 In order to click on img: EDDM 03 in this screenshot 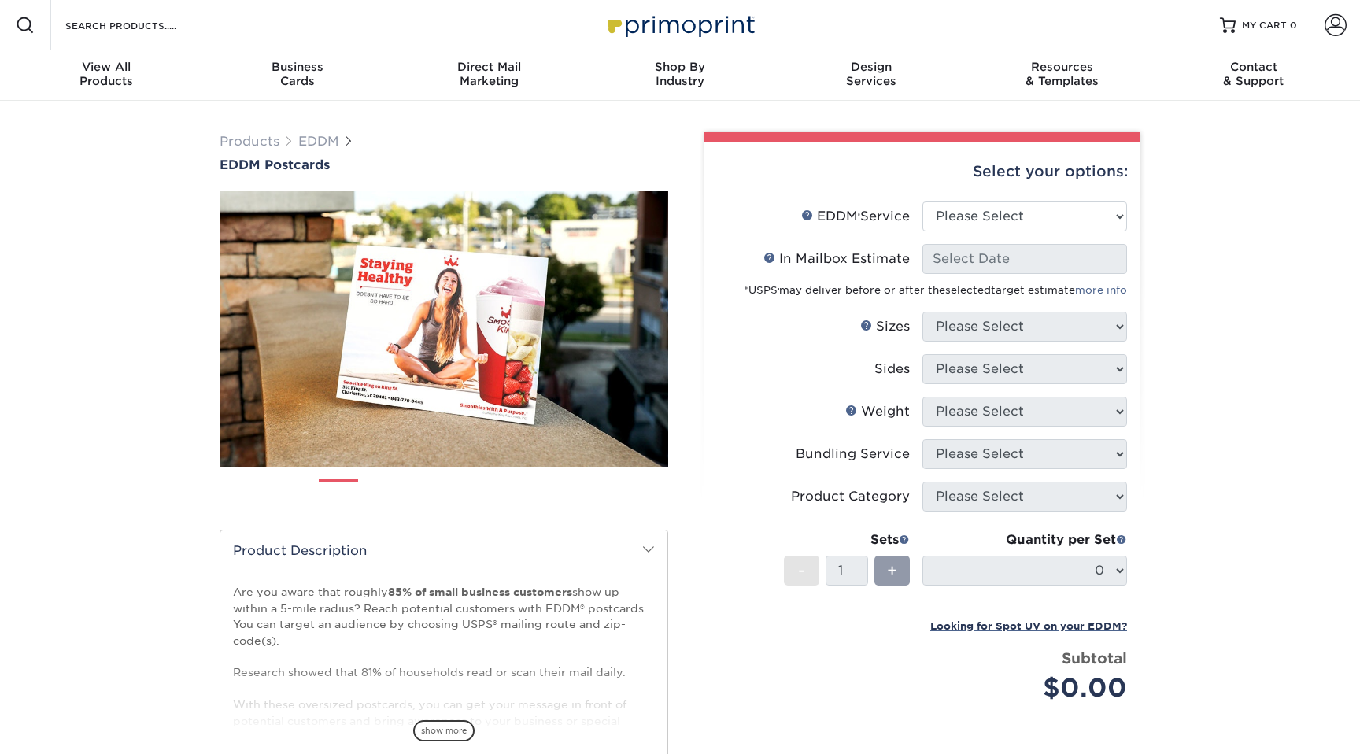, I will do `click(444, 493)`.